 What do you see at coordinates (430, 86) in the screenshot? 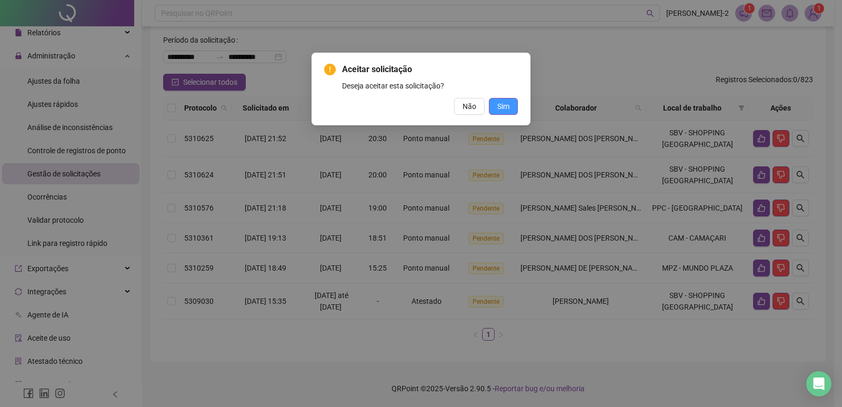
I see `div: Deseja aceitar esta solicitação?` at bounding box center [430, 86].